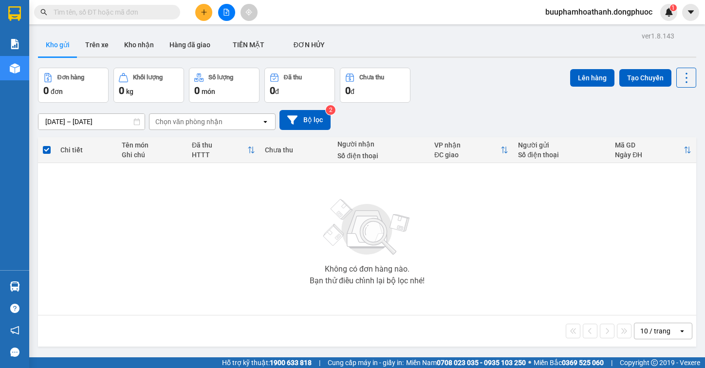 The height and width of the screenshot is (368, 705). What do you see at coordinates (56, 92) in the screenshot?
I see `span: đơn` at bounding box center [56, 92].